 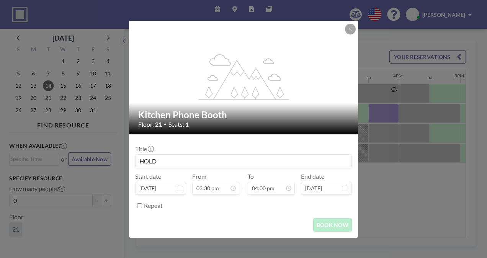 What do you see at coordinates (199, 177) in the screenshot?
I see `label: From` at bounding box center [199, 177].